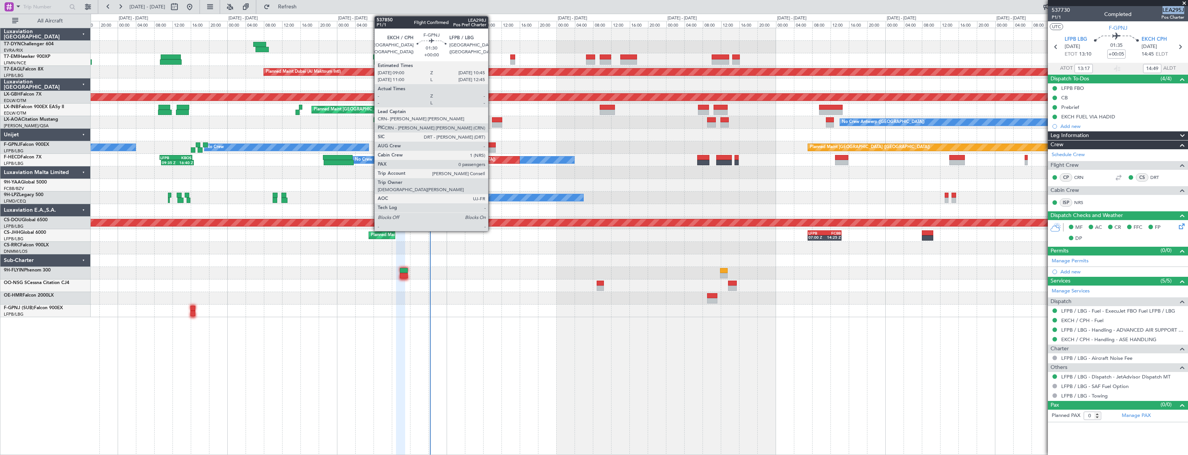 The height and width of the screenshot is (455, 1188). Describe the element at coordinates (14, 270) in the screenshot. I see `span: 9H-FLYIN` at that location.